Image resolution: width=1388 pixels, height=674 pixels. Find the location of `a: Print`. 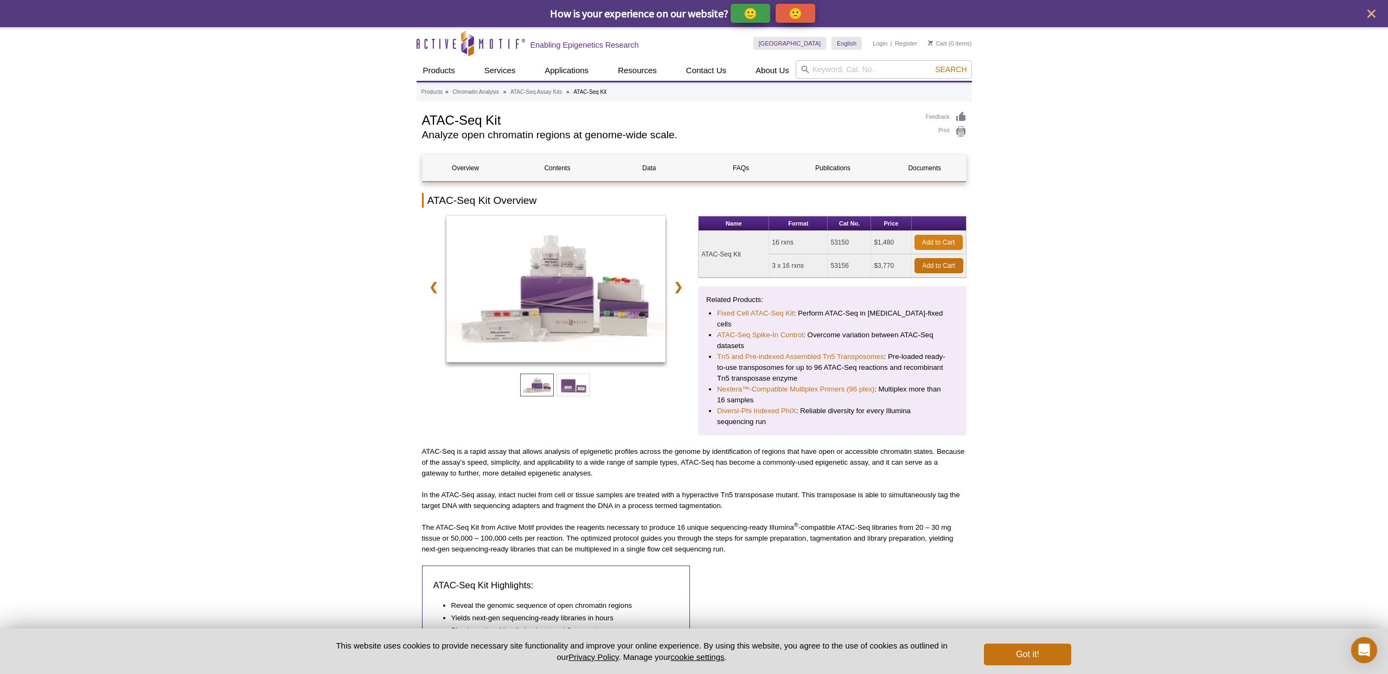

a: Print is located at coordinates (946, 132).